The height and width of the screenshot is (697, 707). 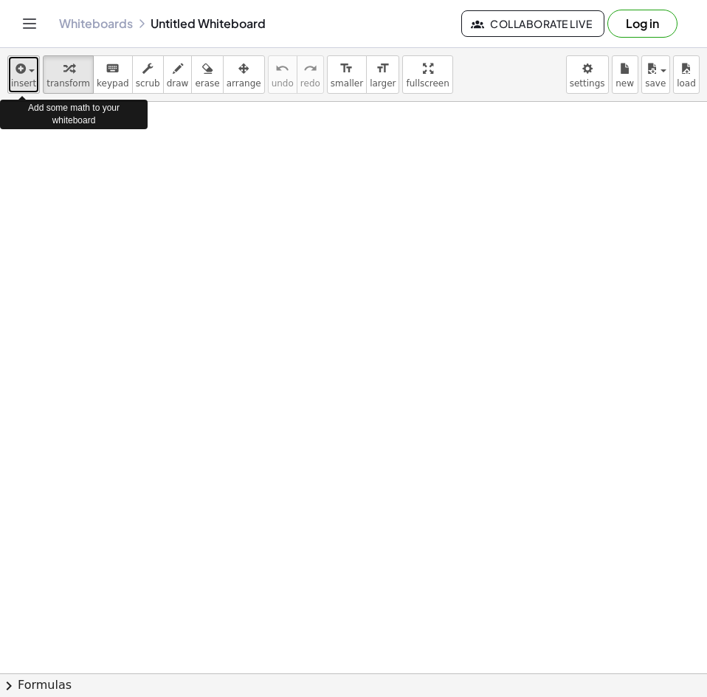 I want to click on i: undo, so click(x=282, y=69).